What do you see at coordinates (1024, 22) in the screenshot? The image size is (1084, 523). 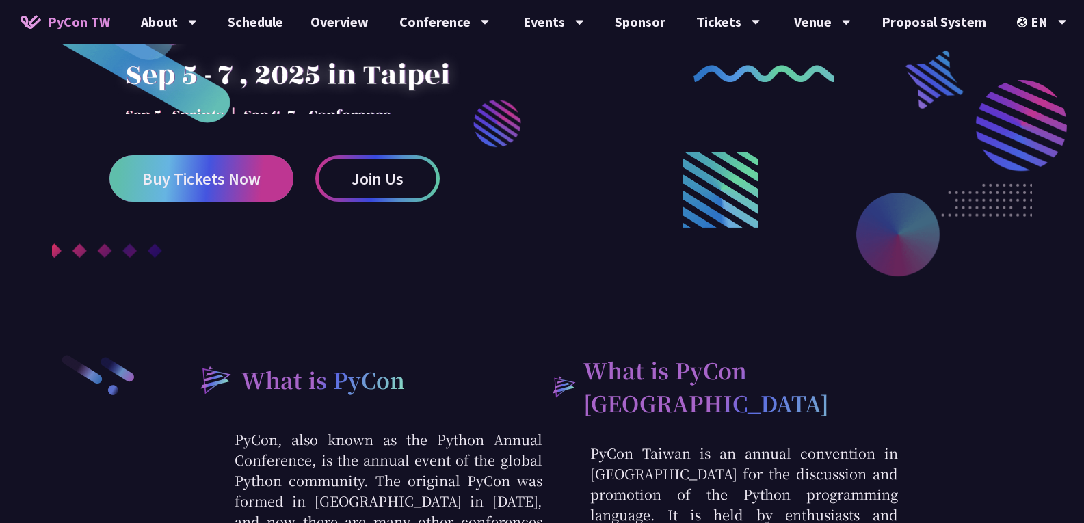 I see `img: Locale Icon` at bounding box center [1024, 22].